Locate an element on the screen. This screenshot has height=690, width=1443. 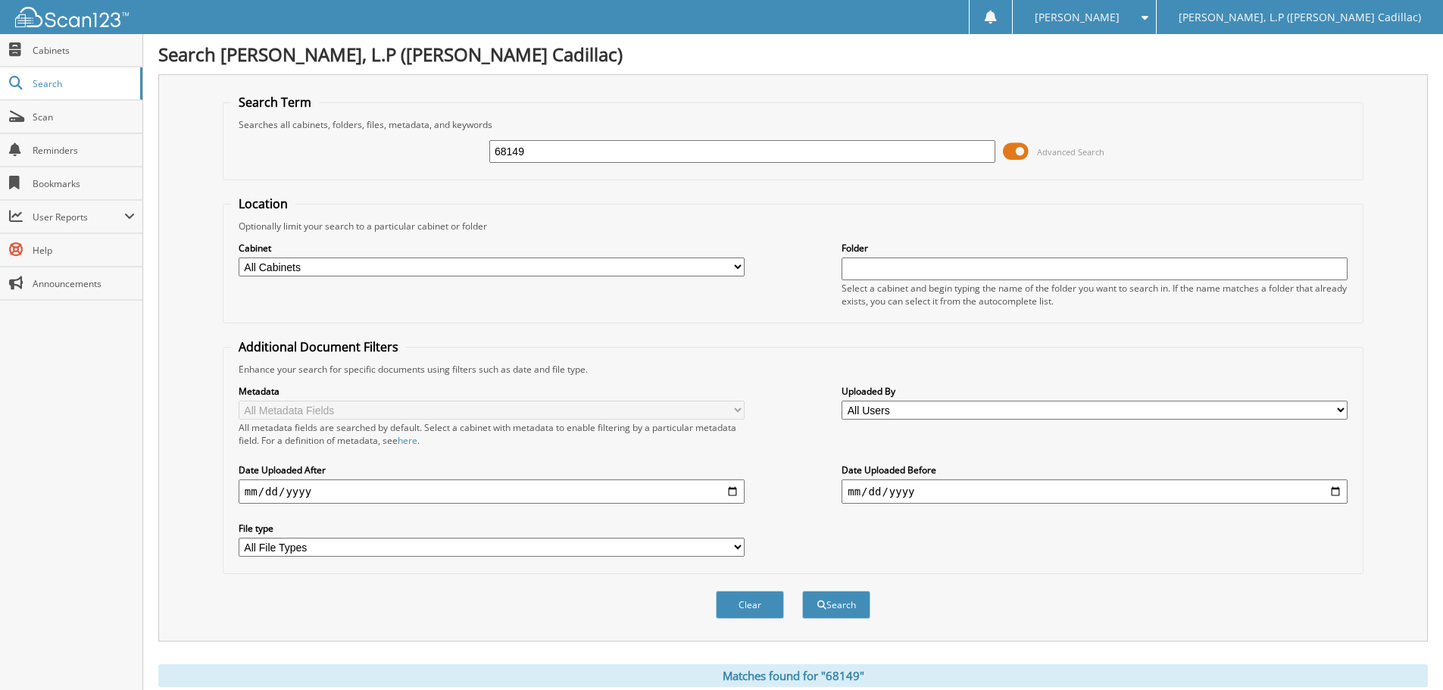
span: Search is located at coordinates (83, 83).